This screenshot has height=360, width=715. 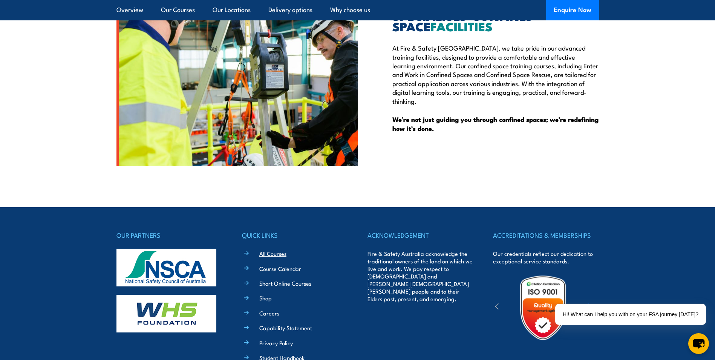 I want to click on a: Shop, so click(x=265, y=297).